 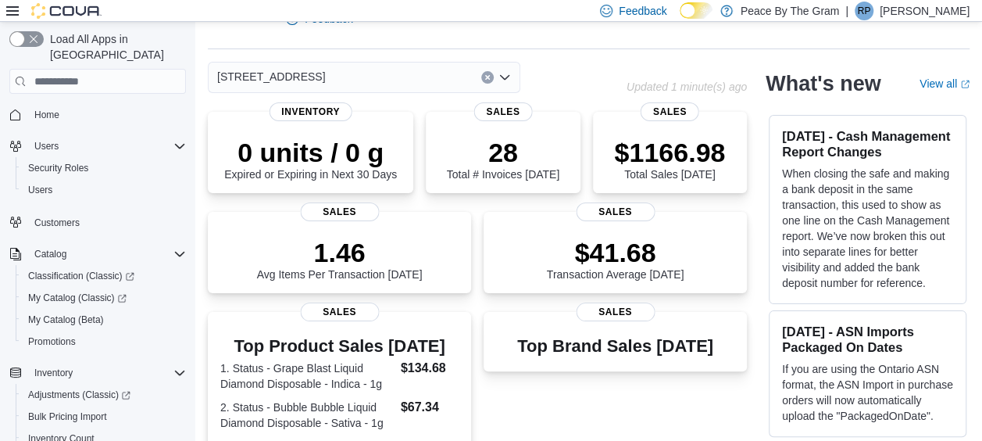 What do you see at coordinates (864, 11) in the screenshot?
I see `span: RP` at bounding box center [864, 11].